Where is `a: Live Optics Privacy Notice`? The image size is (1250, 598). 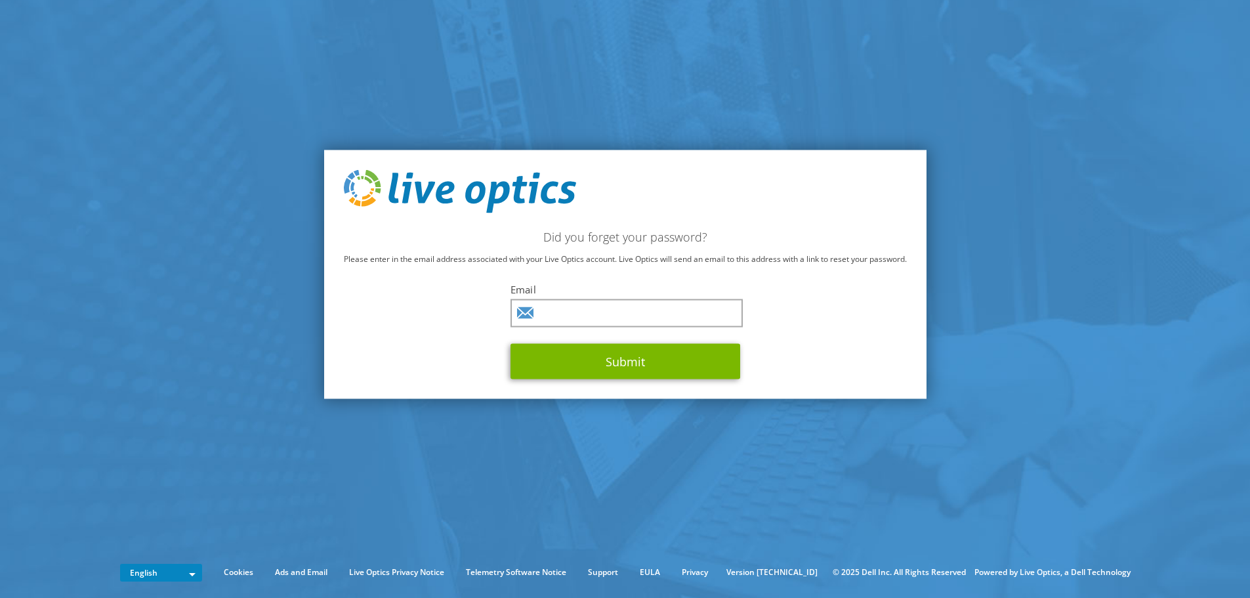
a: Live Optics Privacy Notice is located at coordinates (396, 572).